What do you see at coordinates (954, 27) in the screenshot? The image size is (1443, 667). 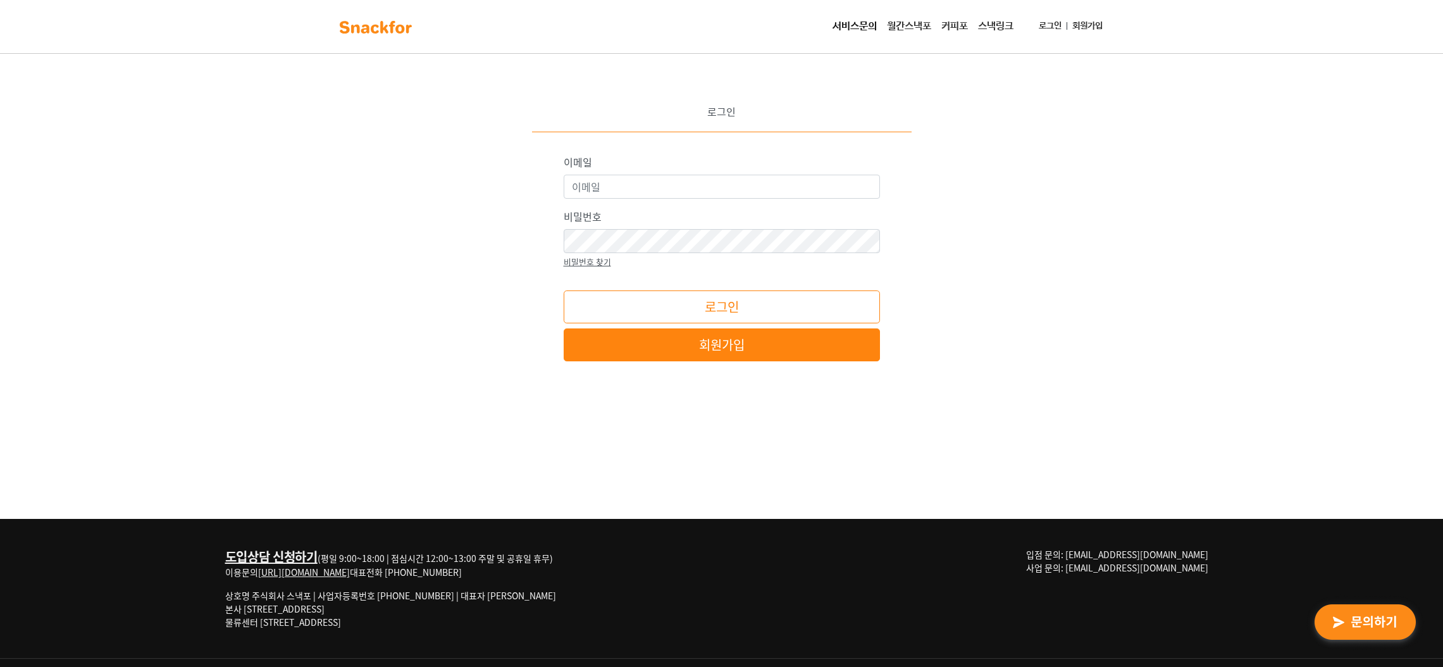 I see `a: 커피포` at bounding box center [954, 27].